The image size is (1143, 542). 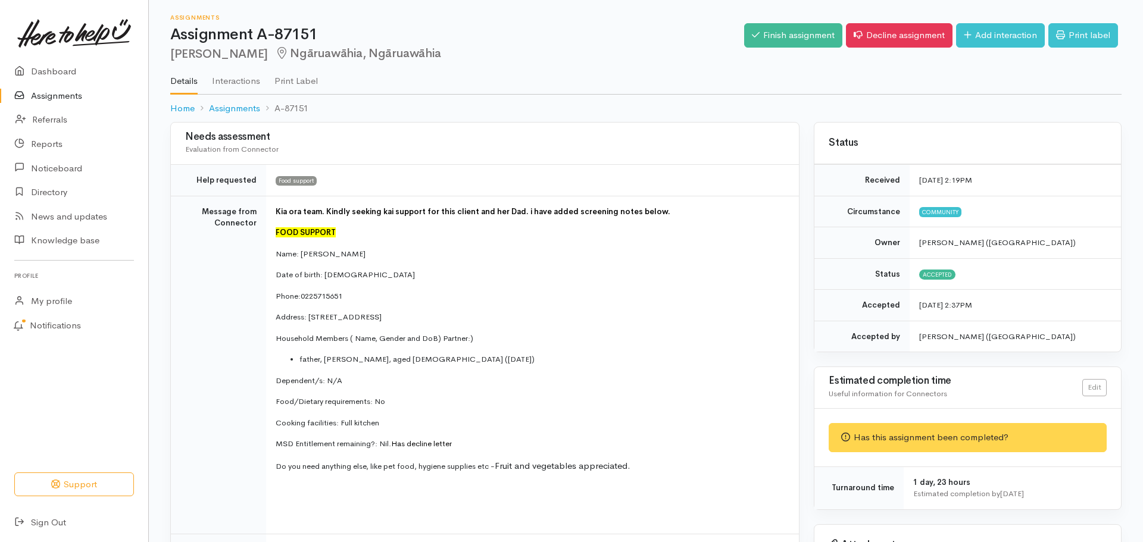 What do you see at coordinates (74, 276) in the screenshot?
I see `h6: Profile` at bounding box center [74, 276].